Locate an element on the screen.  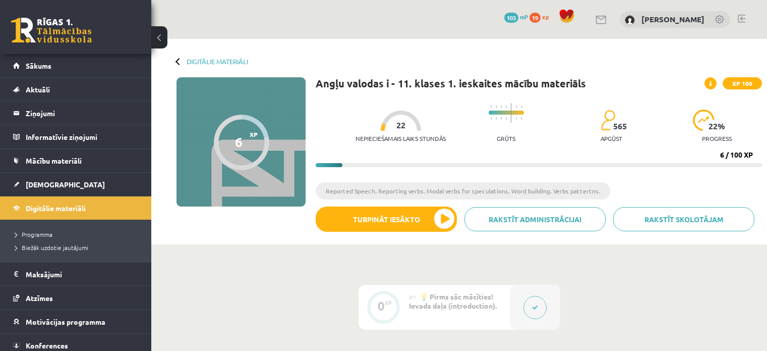
a: Rīgas 1. Tālmācības vidusskola is located at coordinates (51, 30).